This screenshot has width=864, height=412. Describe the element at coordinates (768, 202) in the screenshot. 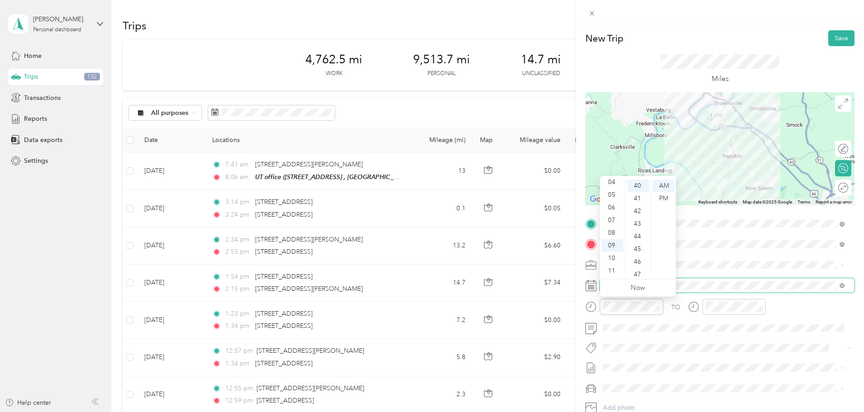

I see `span: Map data ©2025 Google` at that location.